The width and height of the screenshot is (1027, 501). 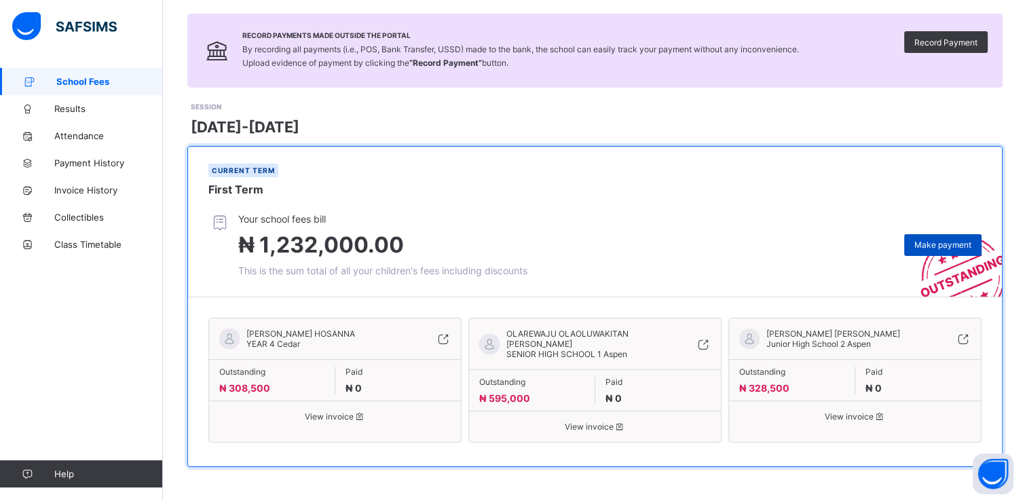 I want to click on span: Attendance, so click(x=109, y=136).